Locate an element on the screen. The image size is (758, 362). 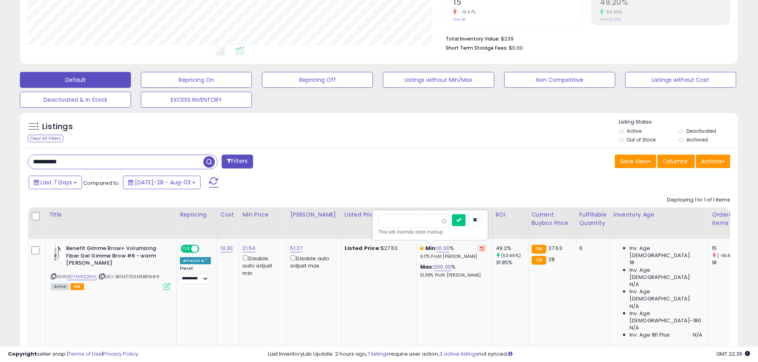
div: Preset: is located at coordinates (195, 275).